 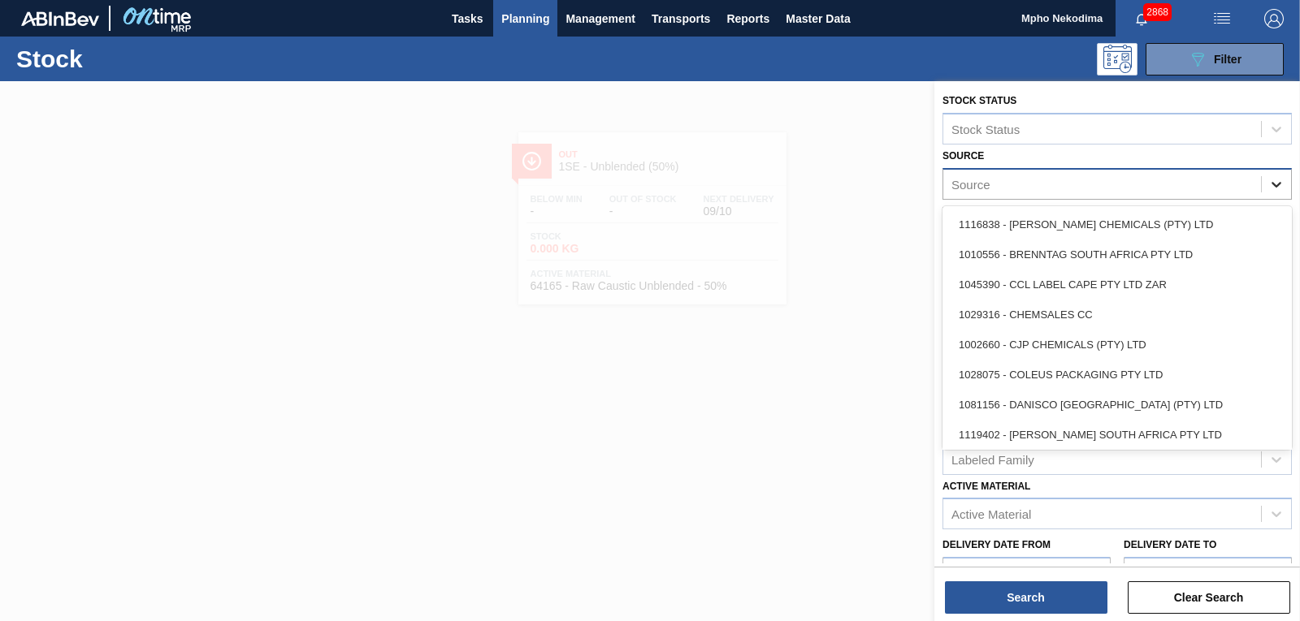 I want to click on span: Planning, so click(x=525, y=19).